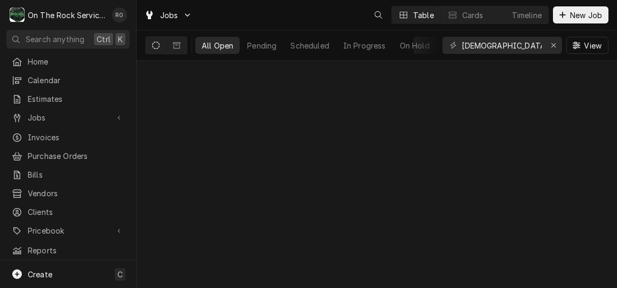  I want to click on button: Search anythingCtrlK, so click(68, 39).